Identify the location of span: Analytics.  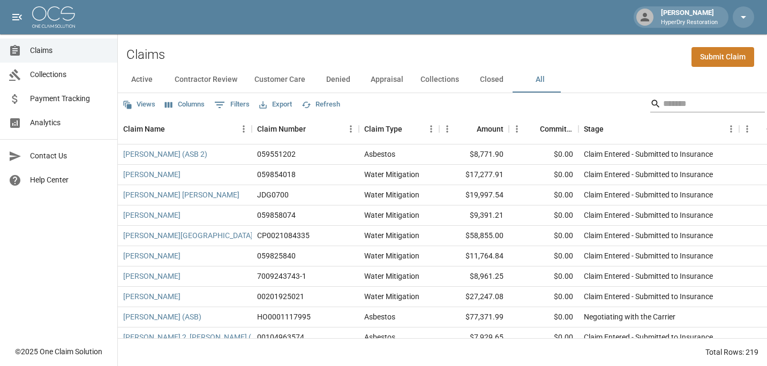
(69, 123).